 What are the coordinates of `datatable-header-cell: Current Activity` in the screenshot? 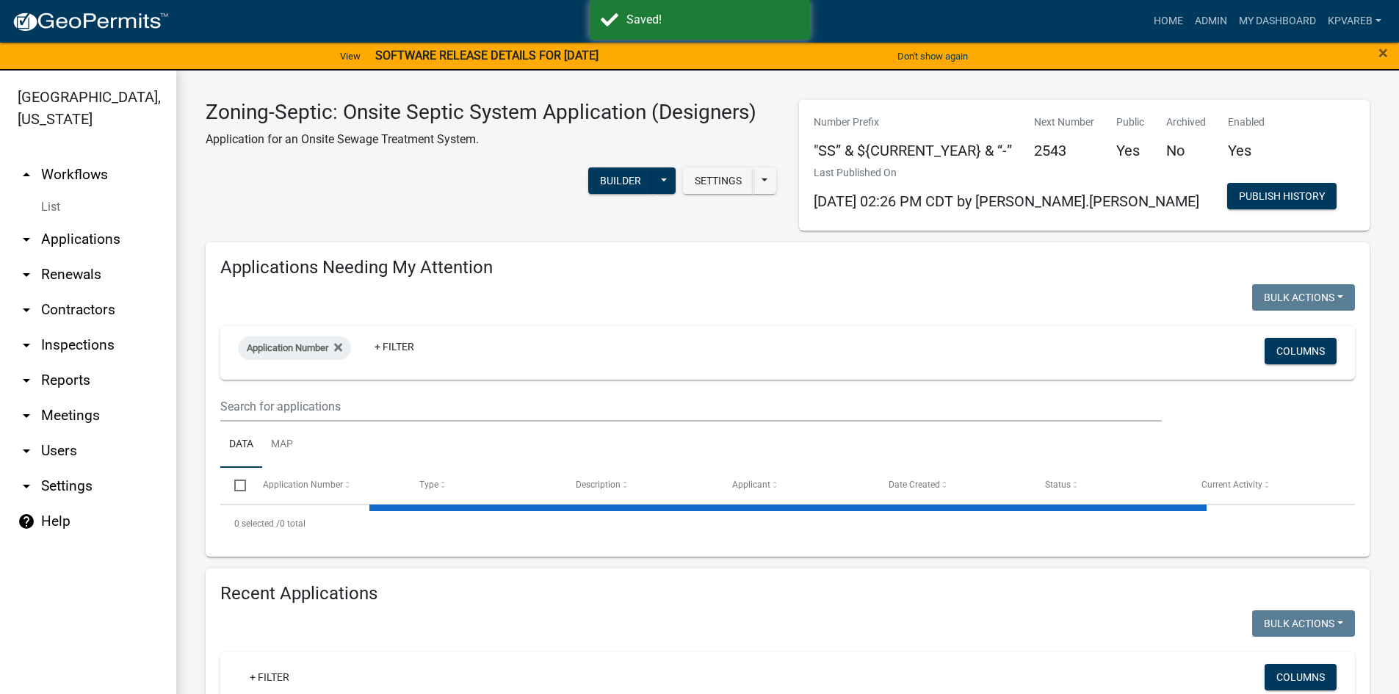 It's located at (1266, 486).